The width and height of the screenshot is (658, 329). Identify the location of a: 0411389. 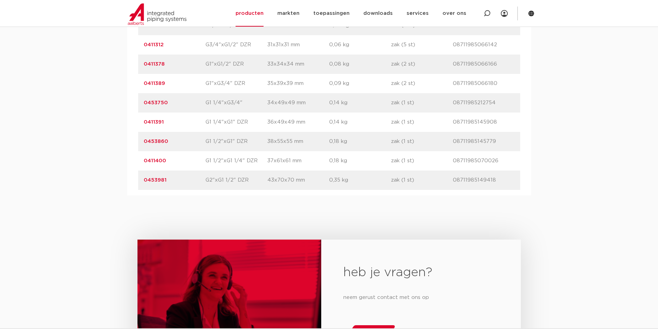
(154, 83).